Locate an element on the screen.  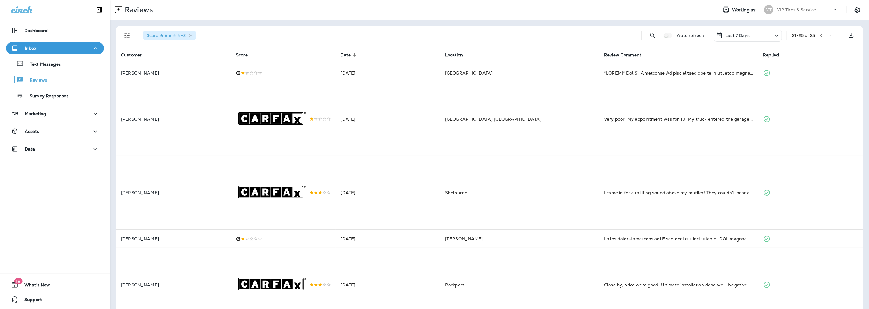
button: Export as CSV is located at coordinates (851, 35).